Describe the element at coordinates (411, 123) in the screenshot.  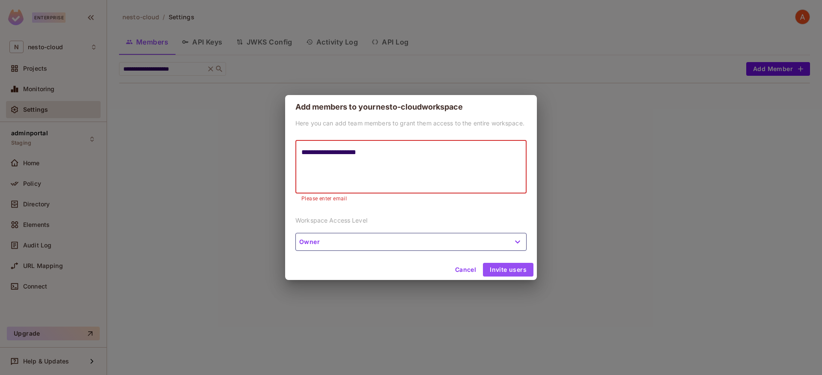
I see `p: Here you can add team members to grant them access to the entire workspace.` at that location.